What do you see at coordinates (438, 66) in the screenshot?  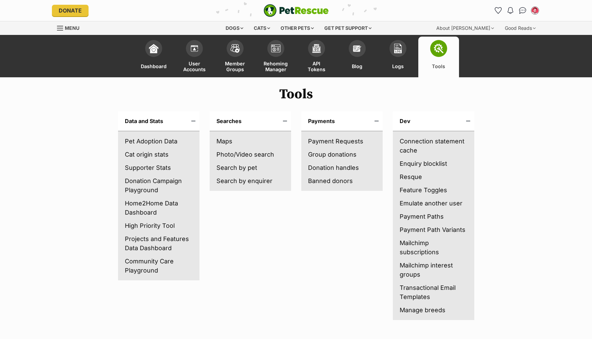 I see `span: Tools` at bounding box center [438, 66].